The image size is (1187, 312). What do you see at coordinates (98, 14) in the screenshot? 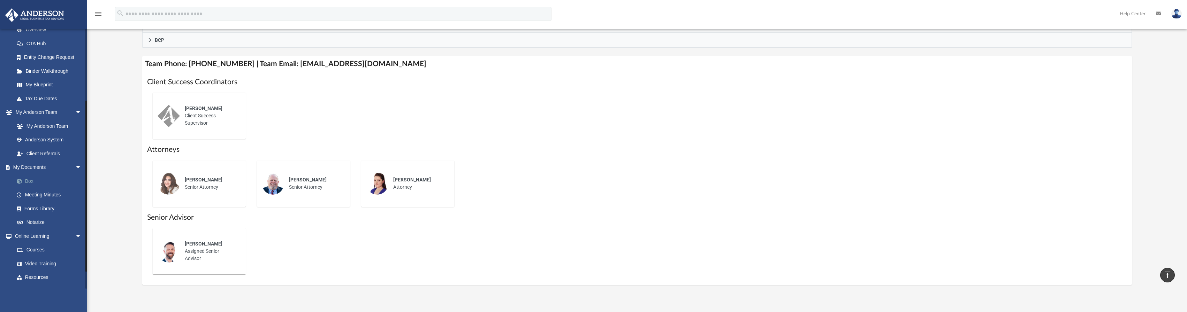
I see `i: menu` at bounding box center [98, 14].